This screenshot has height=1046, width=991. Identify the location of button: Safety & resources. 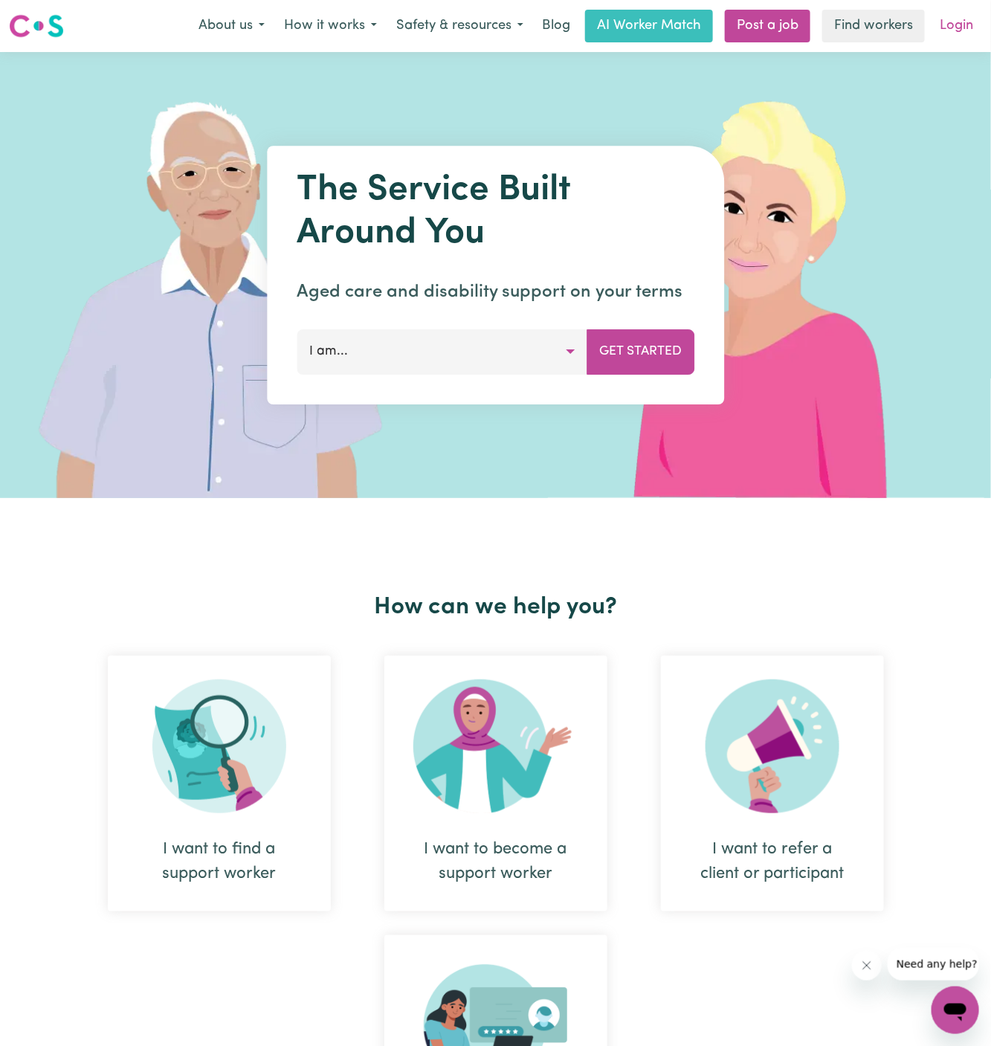
(460, 26).